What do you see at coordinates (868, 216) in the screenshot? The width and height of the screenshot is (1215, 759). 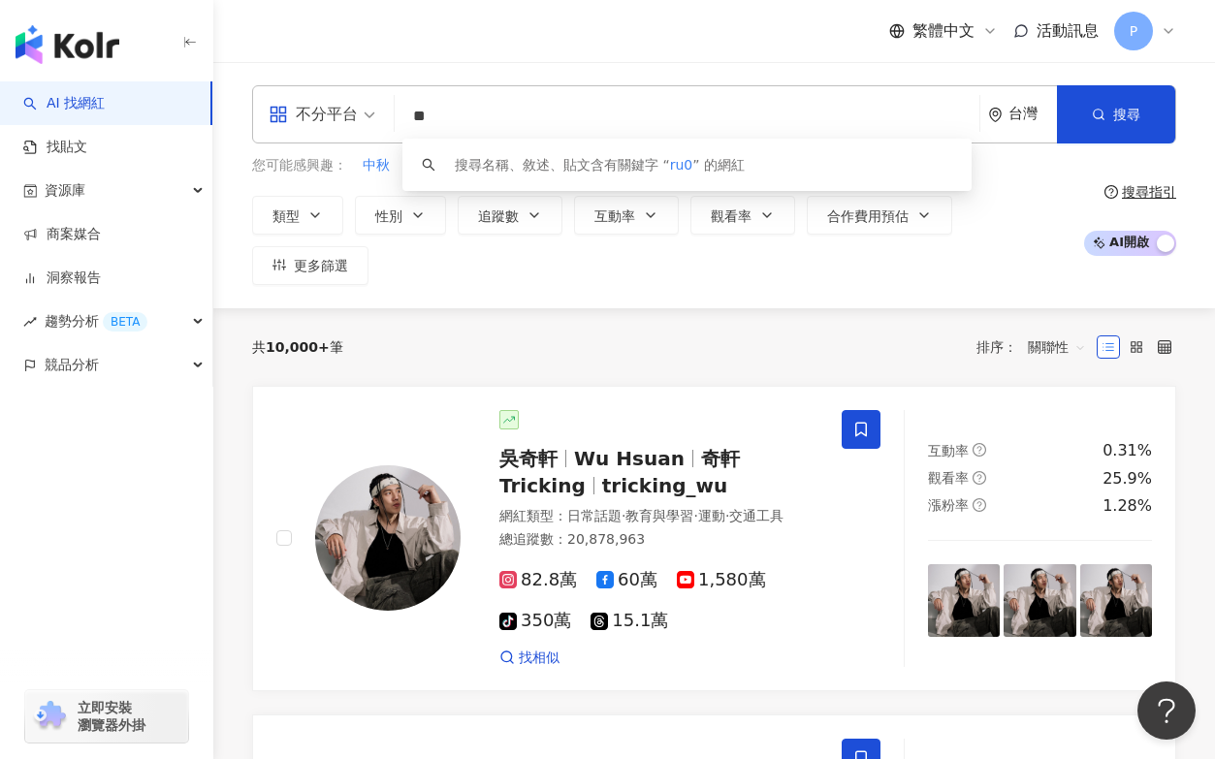 I see `span: 合作費用預估` at bounding box center [868, 216].